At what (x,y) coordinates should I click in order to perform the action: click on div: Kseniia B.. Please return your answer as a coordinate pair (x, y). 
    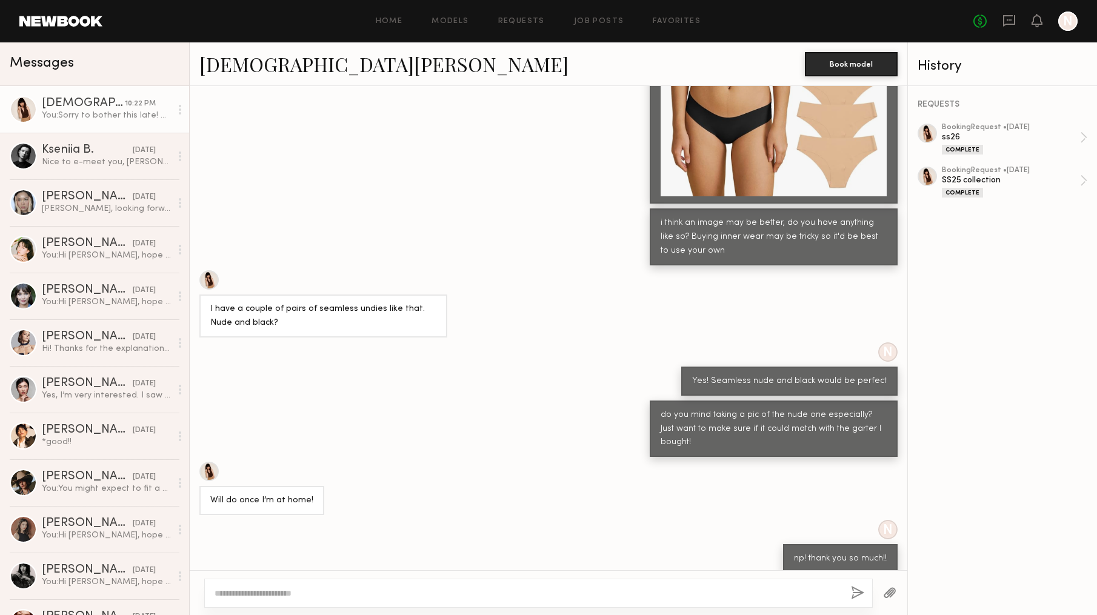
    Looking at the image, I should click on (87, 150).